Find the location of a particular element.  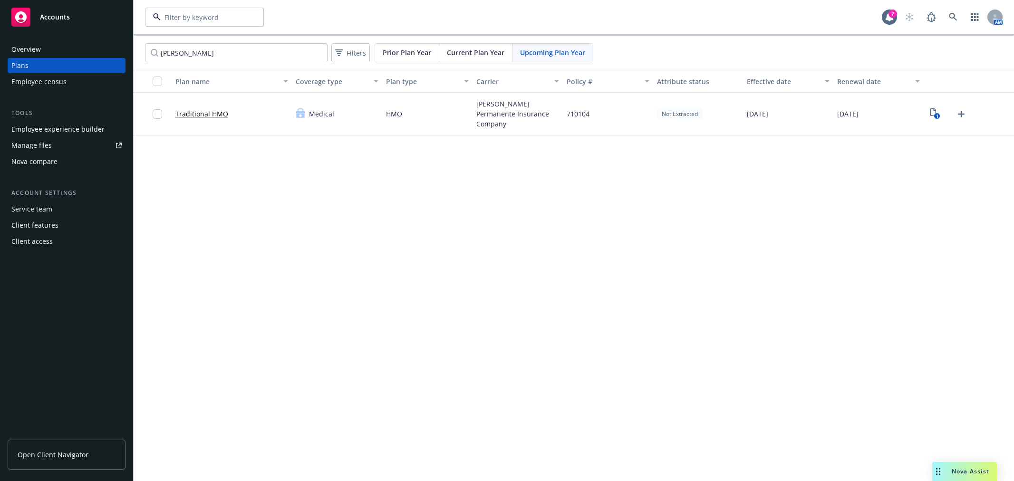

div: Tools is located at coordinates (67, 113).